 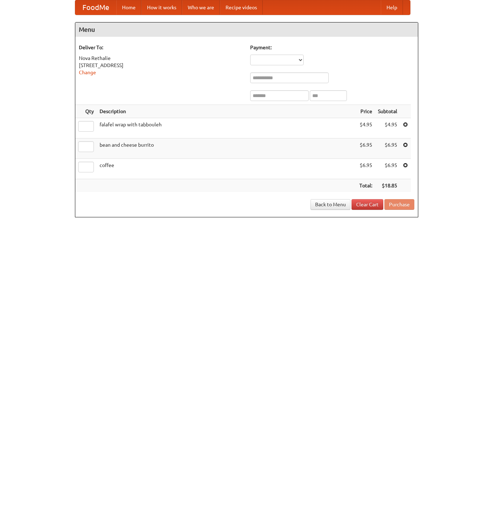 What do you see at coordinates (227, 149) in the screenshot?
I see `td: bean and cheese burrito` at bounding box center [227, 149].